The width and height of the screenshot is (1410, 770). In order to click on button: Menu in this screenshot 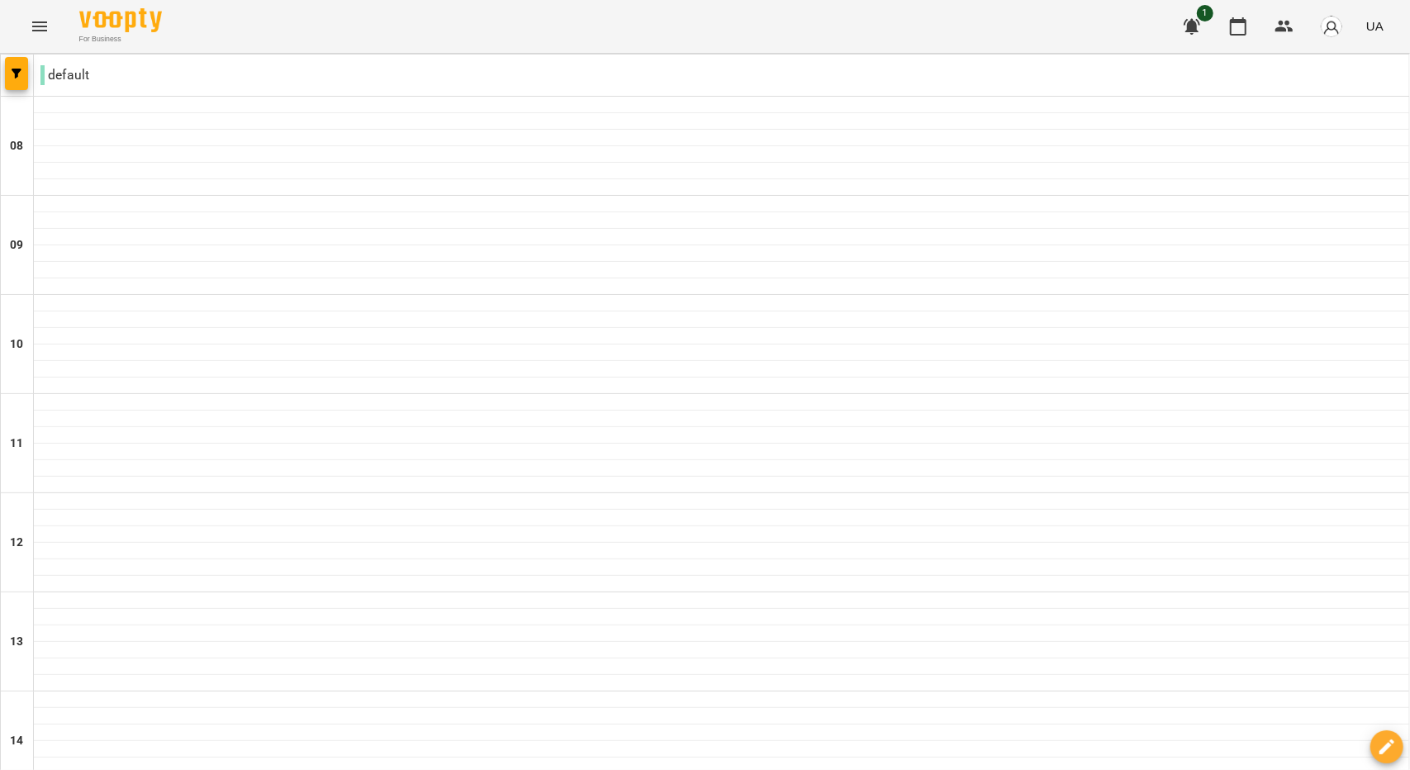, I will do `click(40, 26)`.